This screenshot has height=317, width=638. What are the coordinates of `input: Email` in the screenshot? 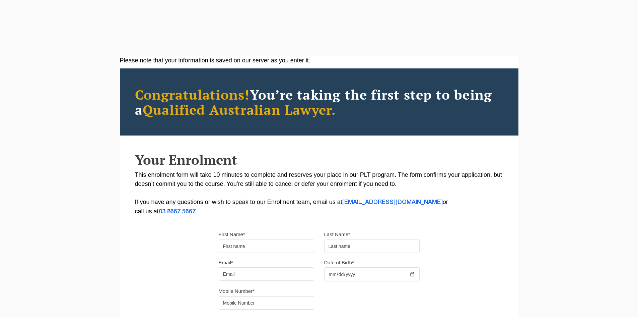 It's located at (266, 274).